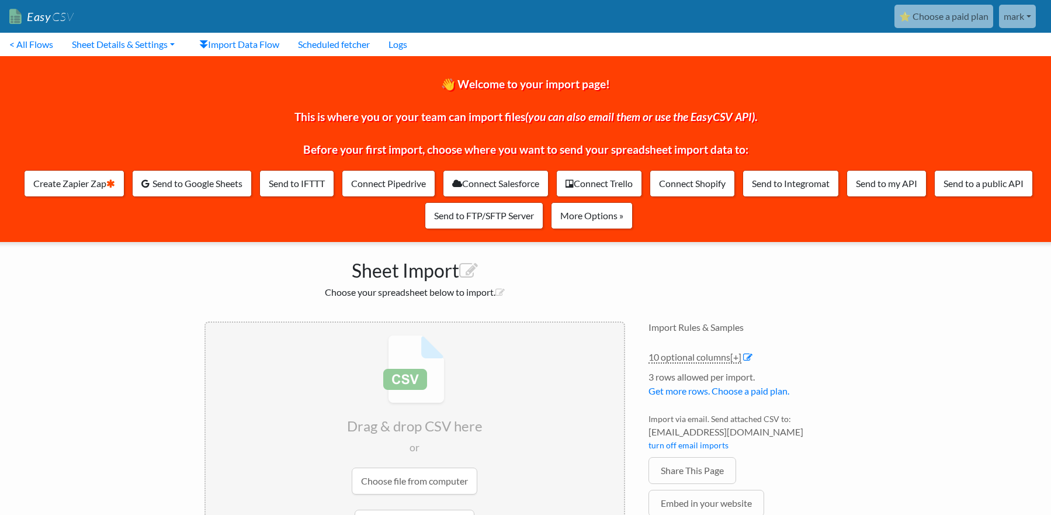 Image resolution: width=1051 pixels, height=515 pixels. What do you see at coordinates (944, 16) in the screenshot?
I see `a: ⭐ Choose a paid plan` at bounding box center [944, 16].